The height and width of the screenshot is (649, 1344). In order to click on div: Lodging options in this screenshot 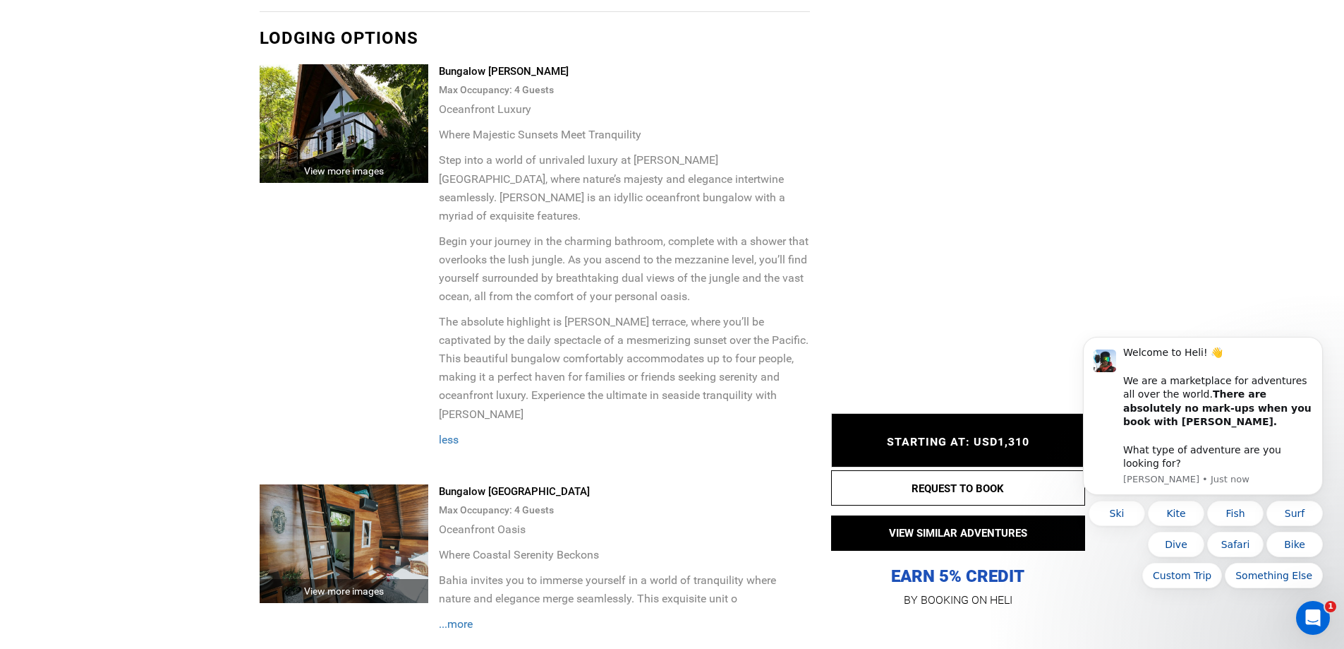, I will do `click(535, 38)`.